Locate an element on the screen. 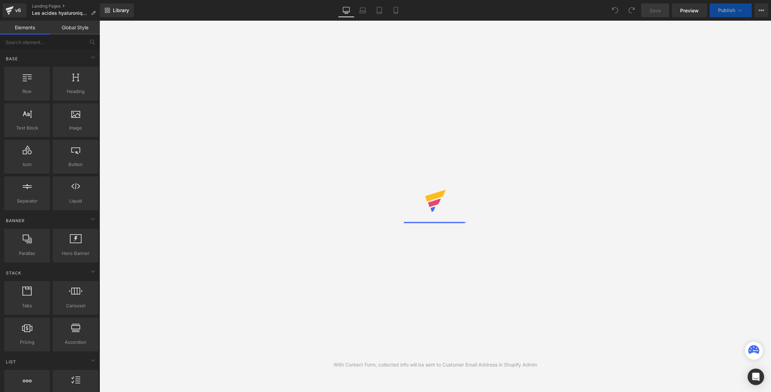  span: Row is located at coordinates (27, 91).